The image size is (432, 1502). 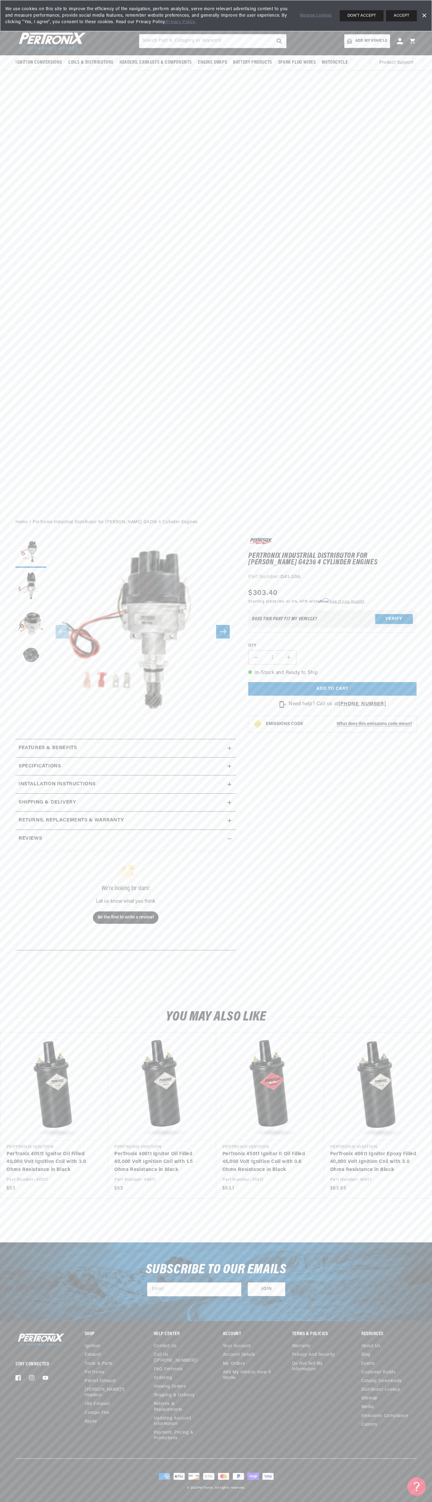 What do you see at coordinates (40, 62) in the screenshot?
I see `summary: Ignition Conversions` at bounding box center [40, 62].